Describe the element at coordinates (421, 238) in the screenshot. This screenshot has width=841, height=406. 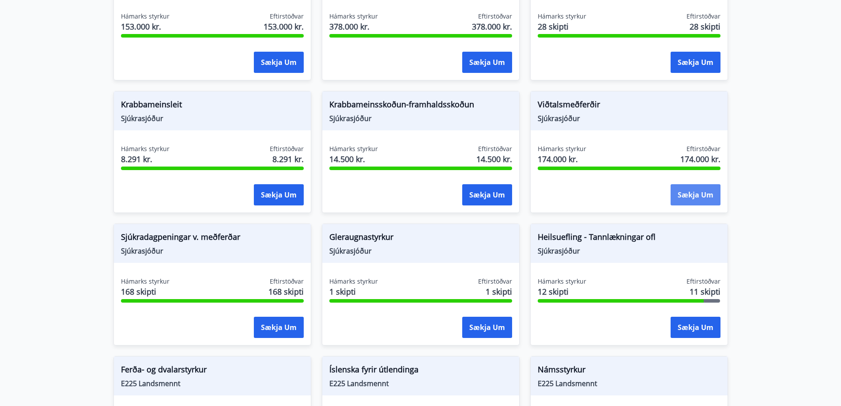
I see `span: Gleraugnastyrkur` at that location.